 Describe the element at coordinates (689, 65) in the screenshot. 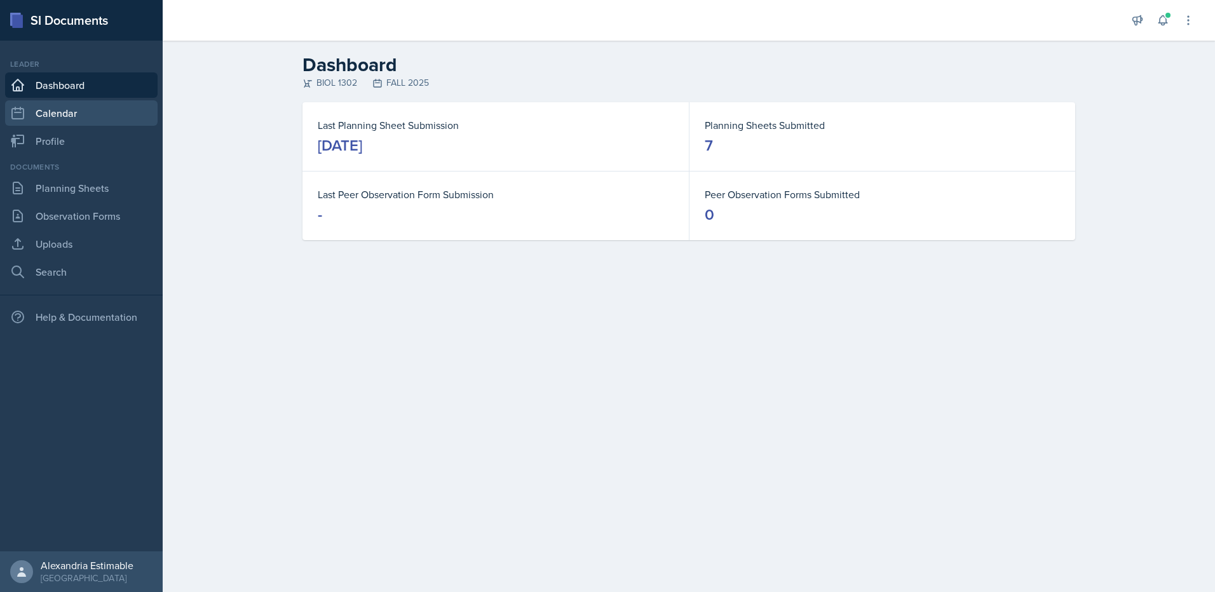

I see `h2: Dashboard` at that location.